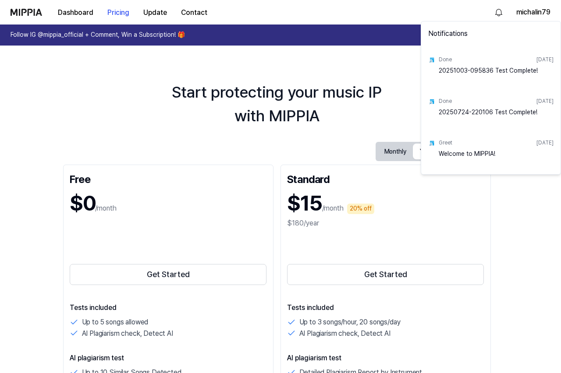 This screenshot has width=561, height=373. What do you see at coordinates (496, 75) in the screenshot?
I see `div: 20251003-095836 Test Complete!` at bounding box center [496, 75].